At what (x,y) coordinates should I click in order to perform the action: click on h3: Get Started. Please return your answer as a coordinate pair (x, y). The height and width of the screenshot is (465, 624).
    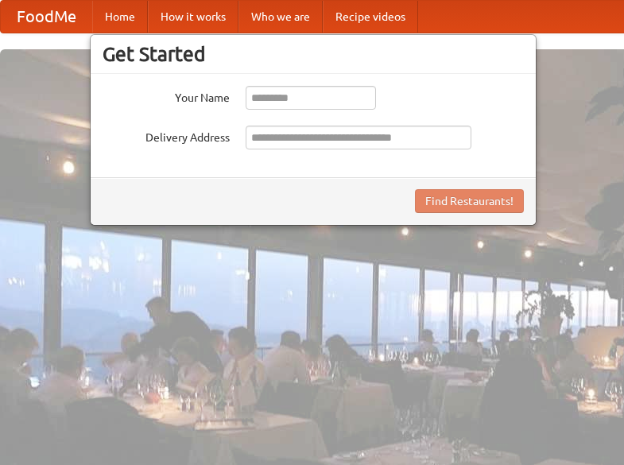
    Looking at the image, I should click on (313, 54).